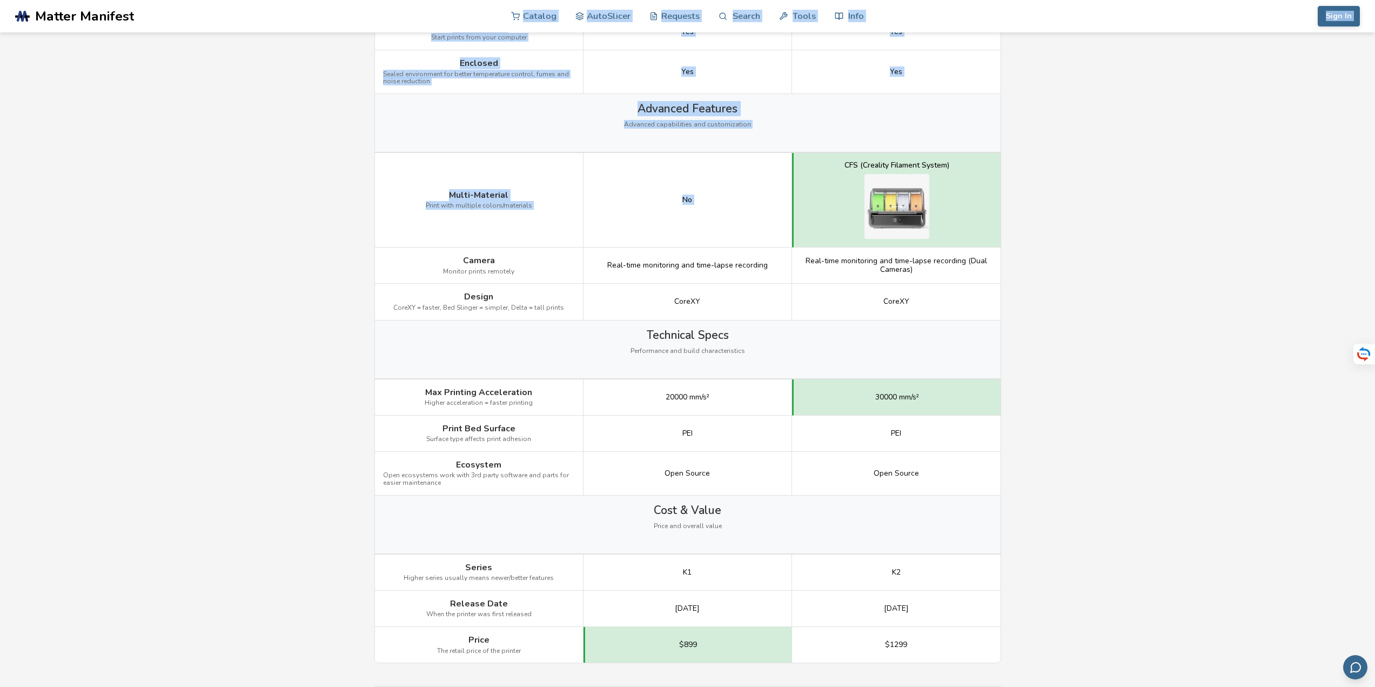 This screenshot has height=687, width=1375. I want to click on span: Sealed environment for better temperature control, fumes and noise reduction, so click(479, 78).